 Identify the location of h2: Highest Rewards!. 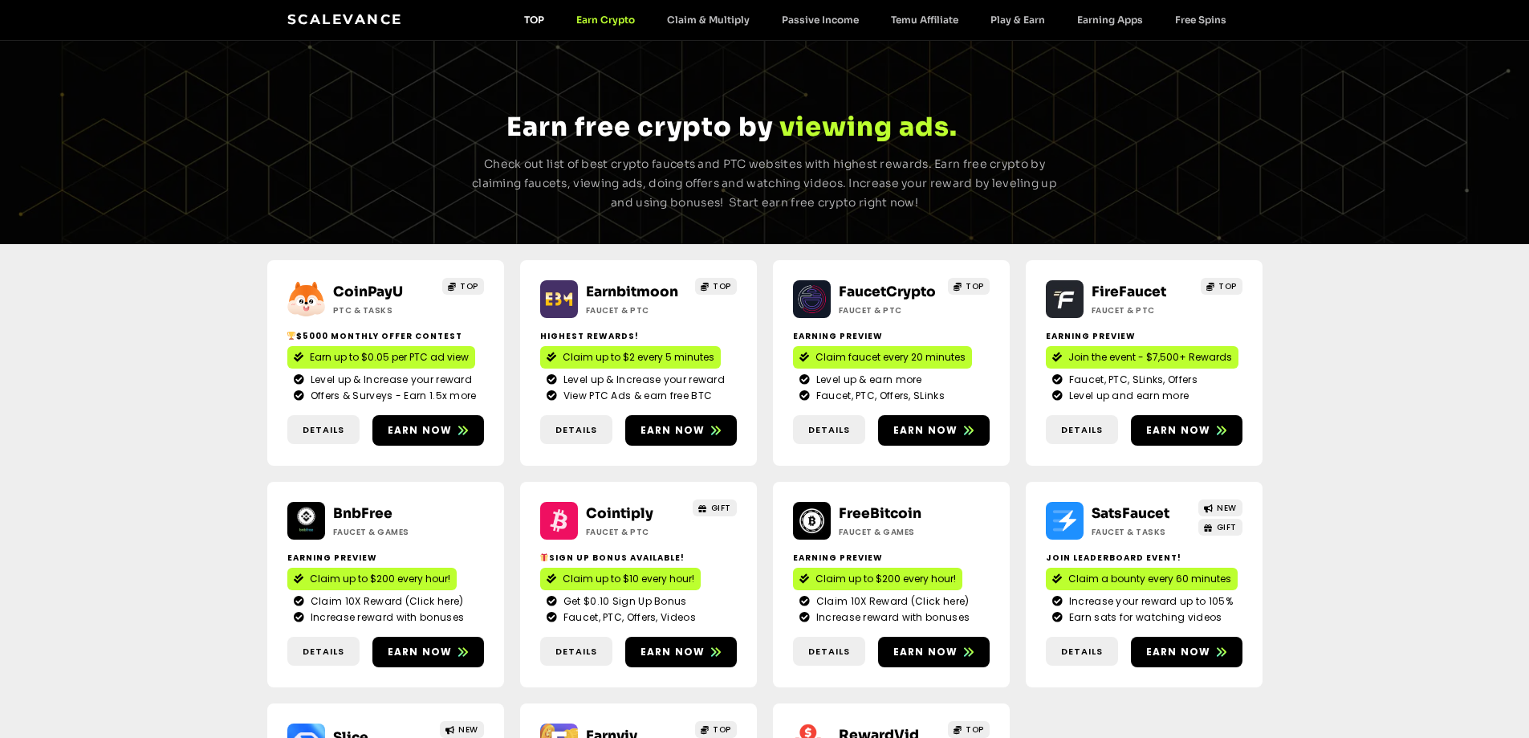
(638, 336).